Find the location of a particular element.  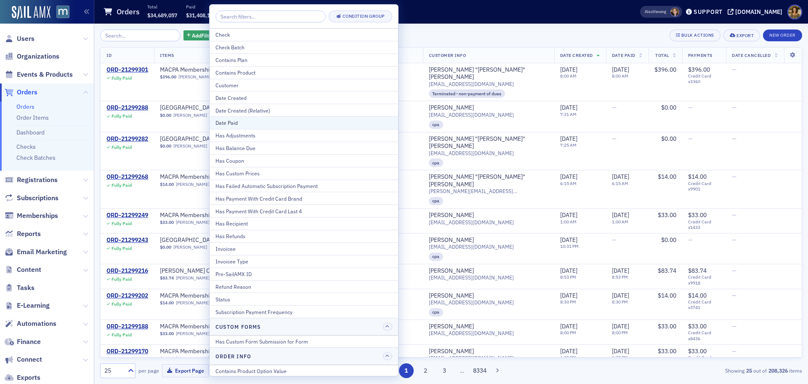

a: MACPA Membership (Monthly) is located at coordinates (213, 326).